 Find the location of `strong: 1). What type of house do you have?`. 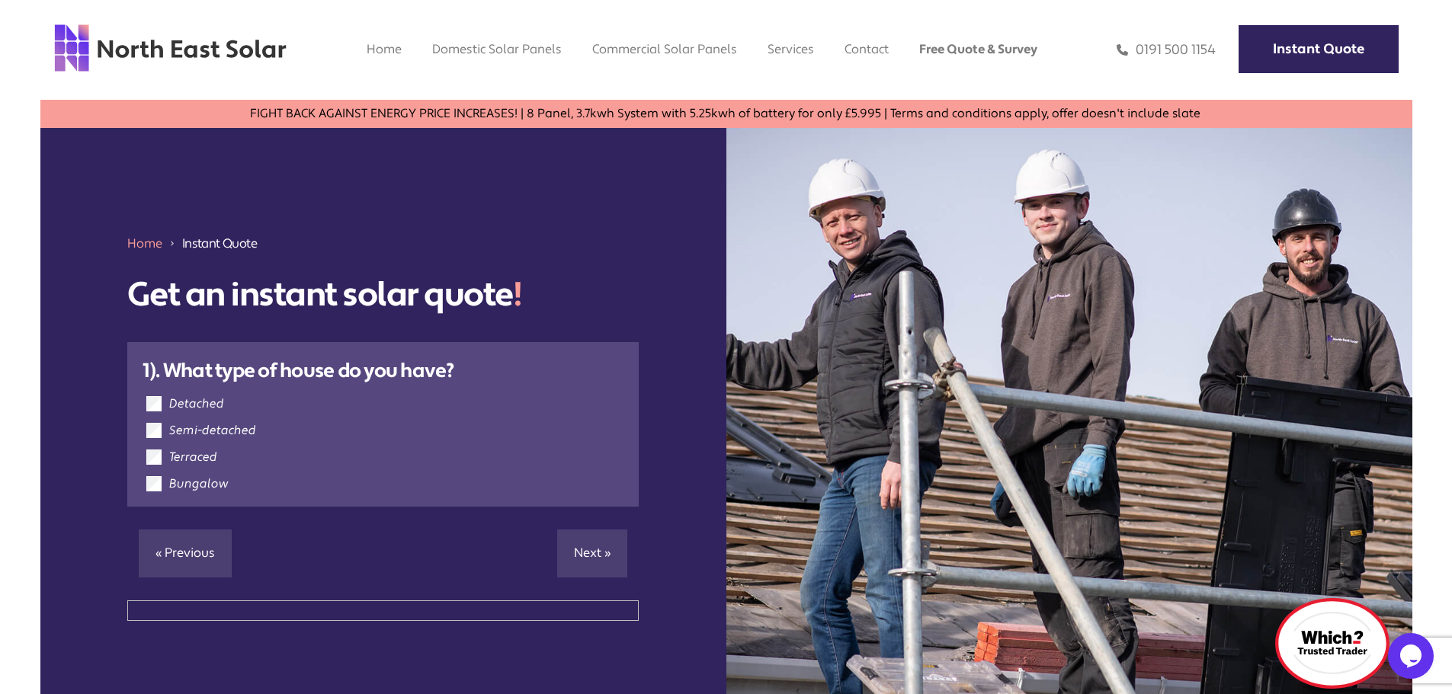

strong: 1). What type of house do you have? is located at coordinates (298, 371).